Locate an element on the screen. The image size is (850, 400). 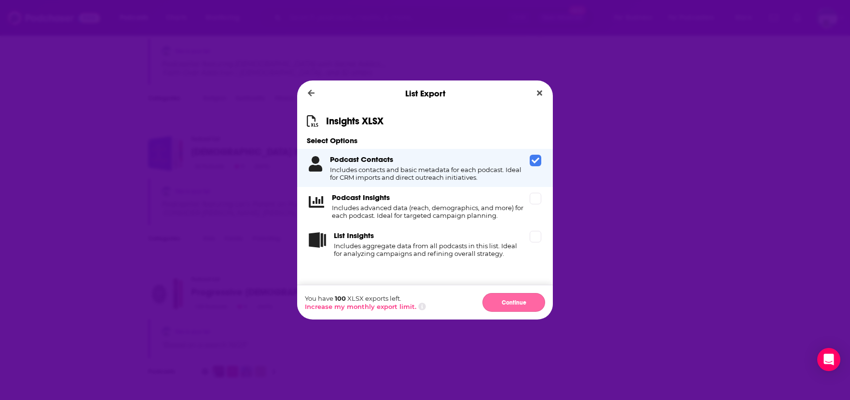
h3: Select Options is located at coordinates (425, 140).